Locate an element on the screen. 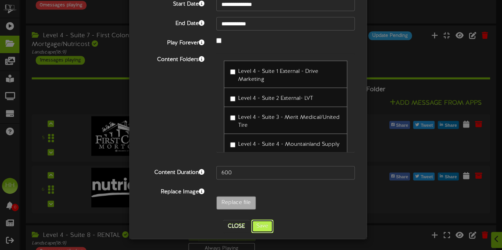 Image resolution: width=502 pixels, height=250 pixels. input: Level 4 - Suite 4 - Mountainland Supply is located at coordinates (232, 145).